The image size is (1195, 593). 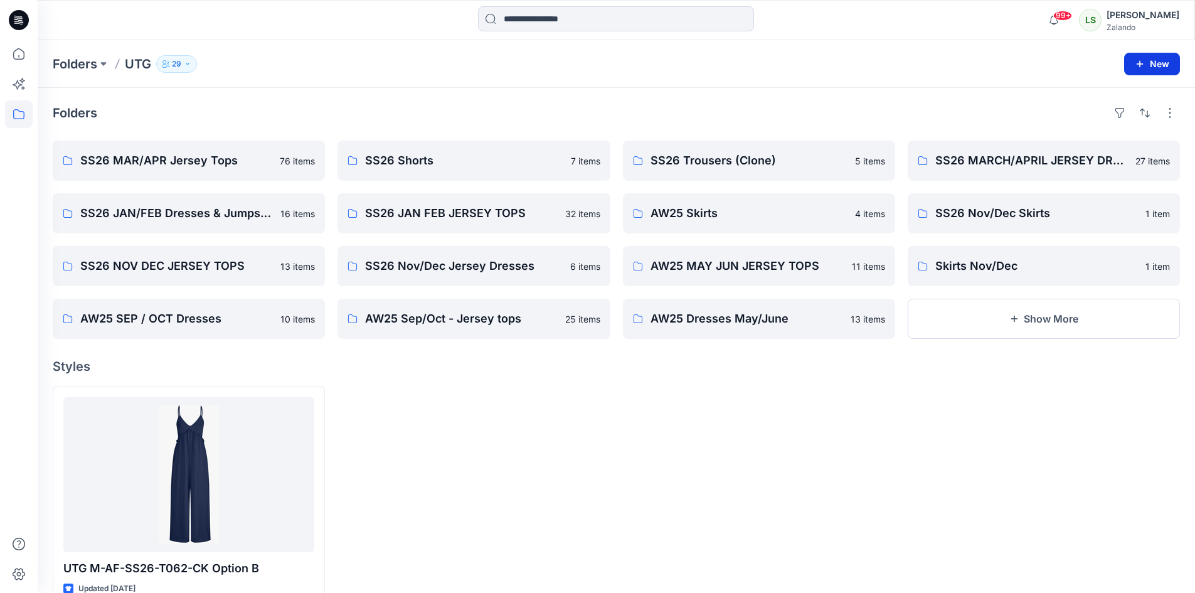 I want to click on p: 25 items, so click(x=583, y=319).